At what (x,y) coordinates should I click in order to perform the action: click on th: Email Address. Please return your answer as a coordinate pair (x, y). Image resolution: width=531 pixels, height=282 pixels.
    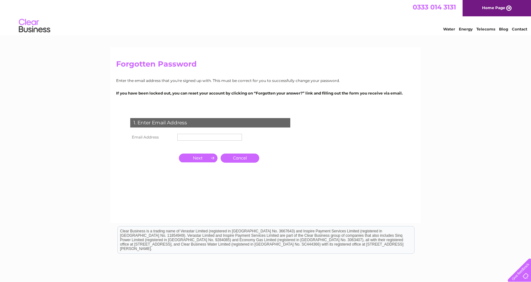
    Looking at the image, I should click on (152, 137).